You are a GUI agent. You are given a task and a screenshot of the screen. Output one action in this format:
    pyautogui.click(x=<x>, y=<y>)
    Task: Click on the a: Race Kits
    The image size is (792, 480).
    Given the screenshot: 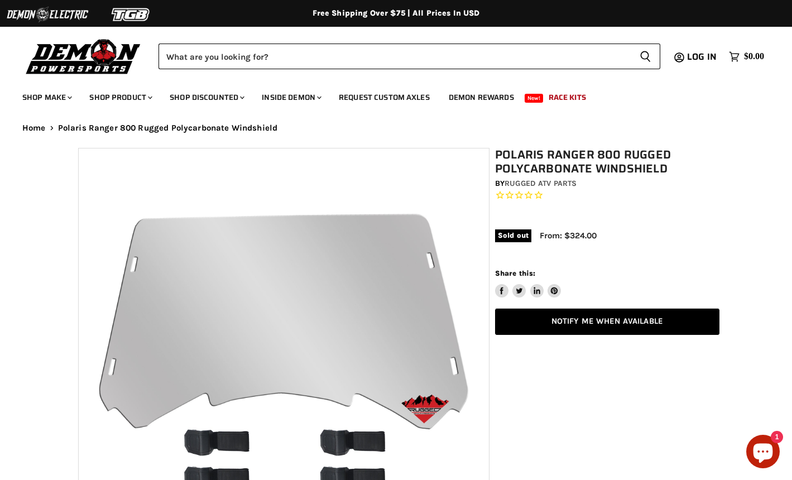 What is the action you would take?
    pyautogui.click(x=567, y=97)
    